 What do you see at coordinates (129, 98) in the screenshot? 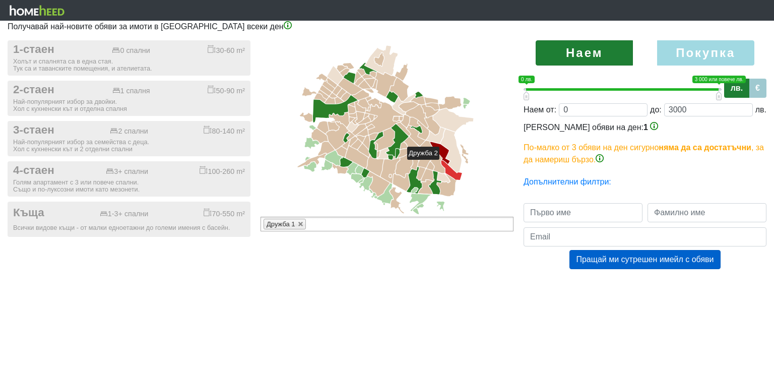
I see `button: 2-стаен 1 спалня 50-90 m² Най-популярният избор за двойки.Хол с кухненски кът и отделна спалня` at bounding box center [129, 98].